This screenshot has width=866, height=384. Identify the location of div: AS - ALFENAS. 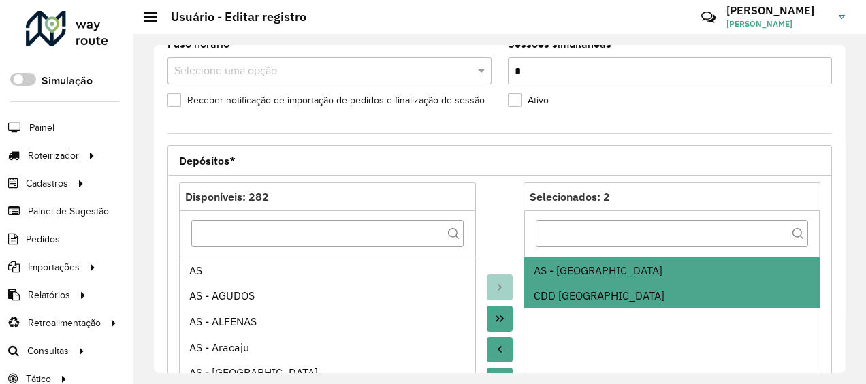
(328, 321).